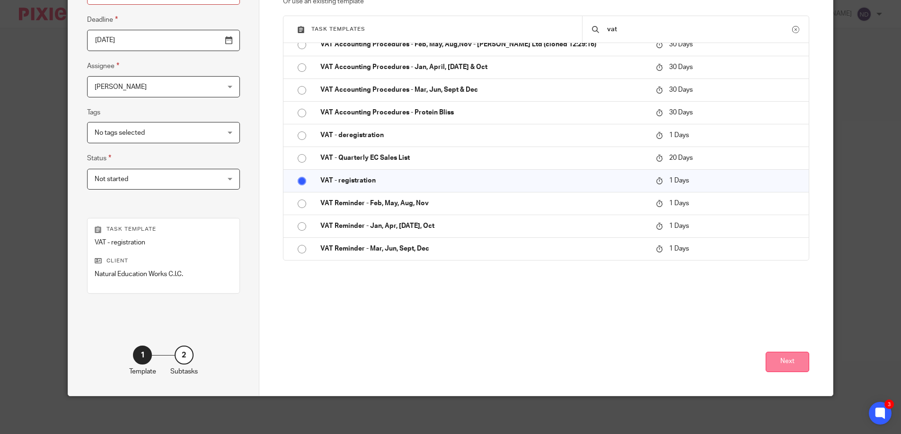 This screenshot has width=901, height=434. Describe the element at coordinates (111, 179) in the screenshot. I see `span: Not started` at that location.